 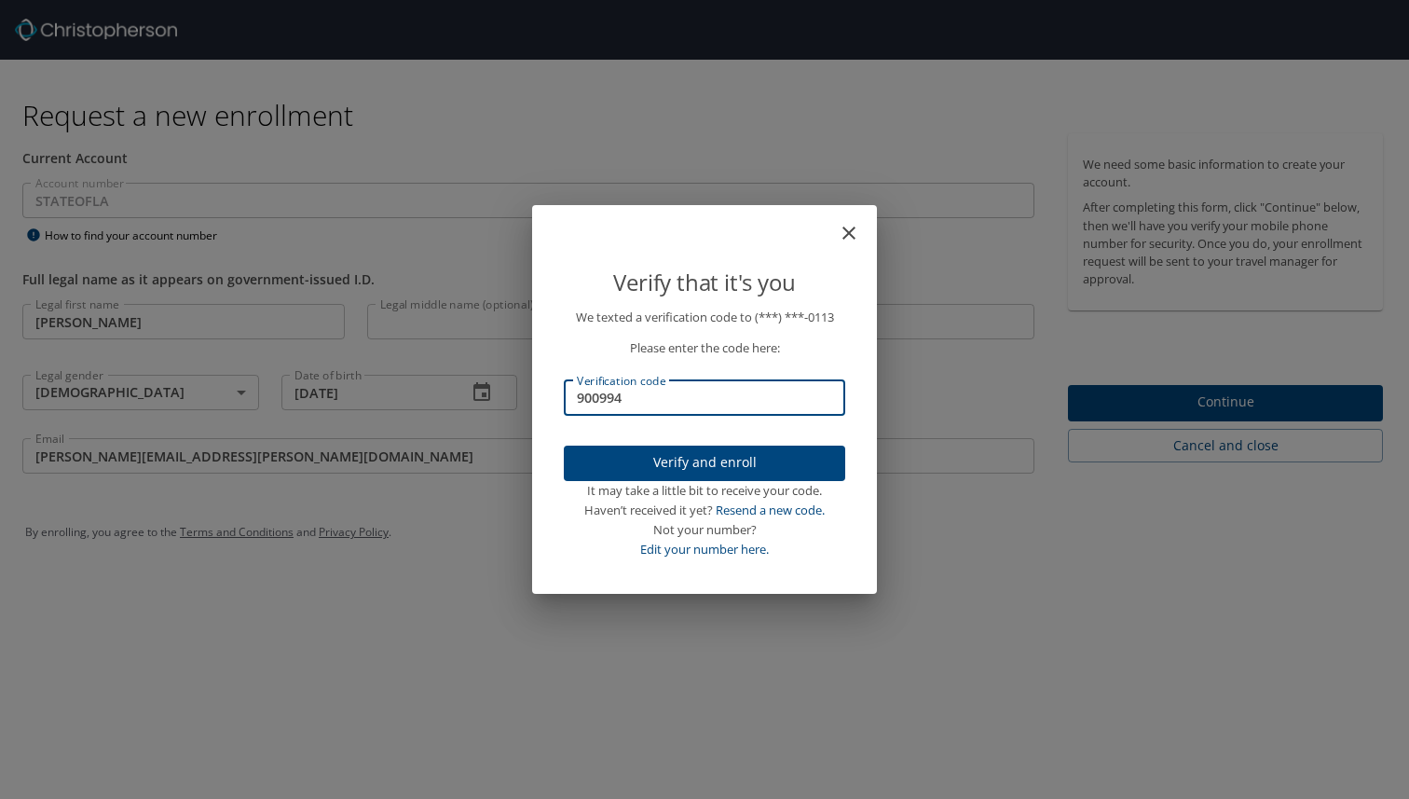 What do you see at coordinates (705, 549) in the screenshot?
I see `a: Edit your number here.` at bounding box center [705, 549].